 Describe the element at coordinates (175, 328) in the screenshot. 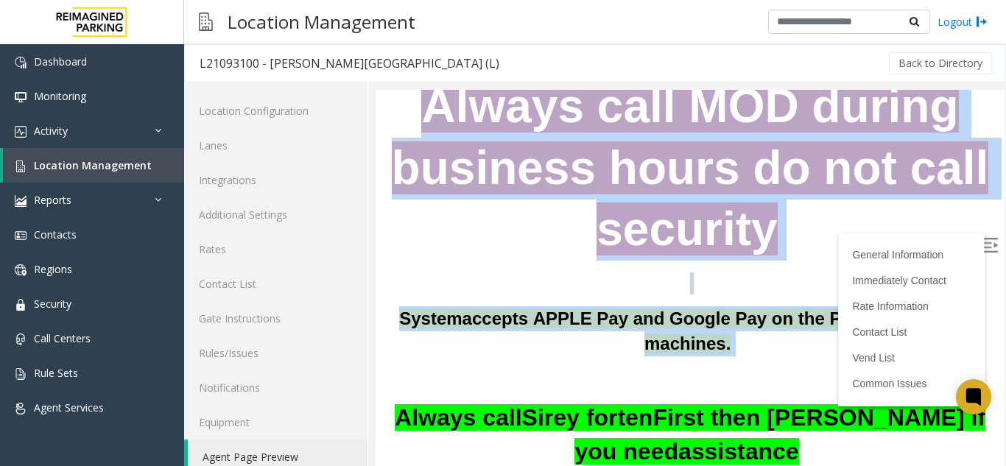

I see `span: Sirey` at that location.